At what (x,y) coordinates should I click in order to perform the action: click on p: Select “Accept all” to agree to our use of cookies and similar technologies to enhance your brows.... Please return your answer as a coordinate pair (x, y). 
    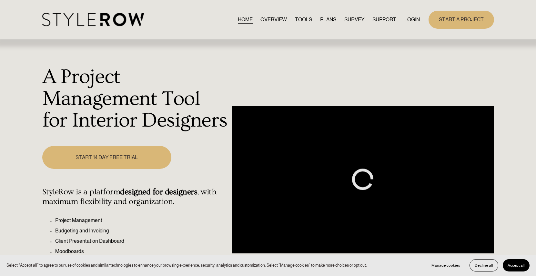
    Looking at the image, I should click on (186, 265).